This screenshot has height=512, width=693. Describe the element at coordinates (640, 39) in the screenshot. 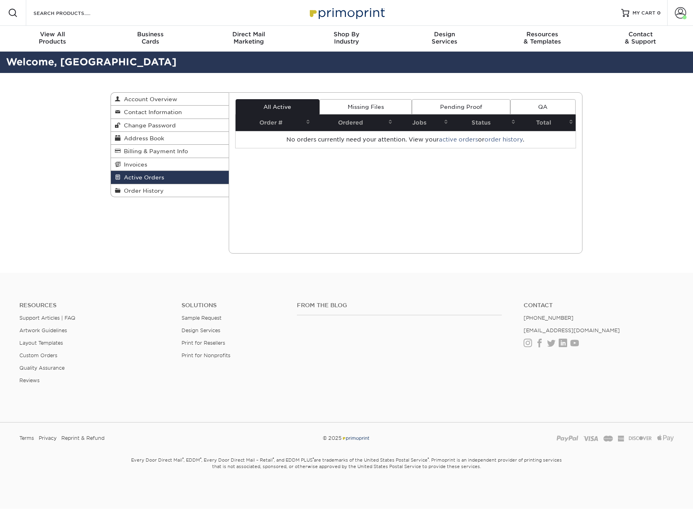

I see `a: Contact& Support` at that location.